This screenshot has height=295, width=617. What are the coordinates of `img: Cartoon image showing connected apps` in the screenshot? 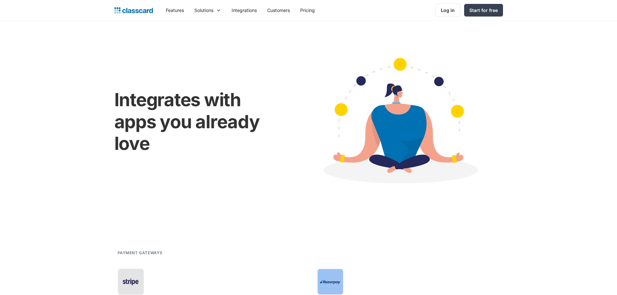 It's located at (399, 123).